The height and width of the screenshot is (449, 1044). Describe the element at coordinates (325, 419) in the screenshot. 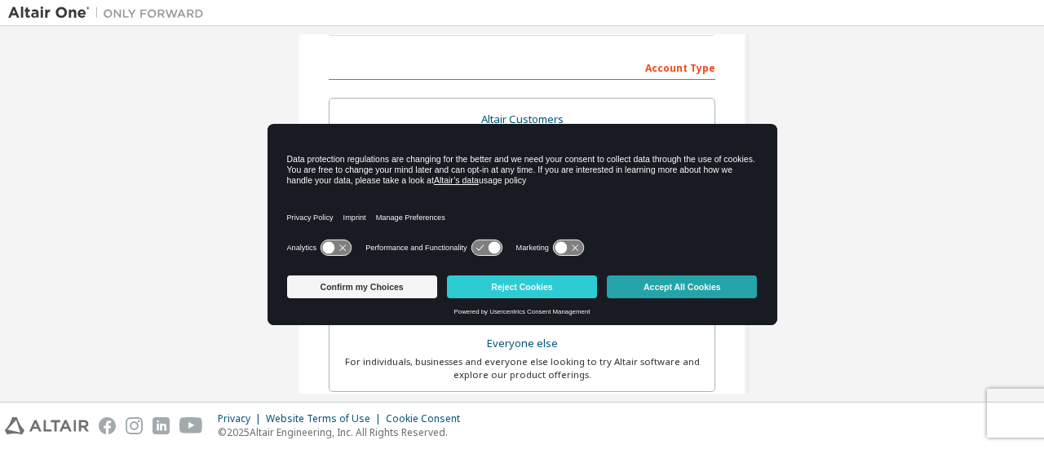

I see `div: Website Terms of Use` at that location.